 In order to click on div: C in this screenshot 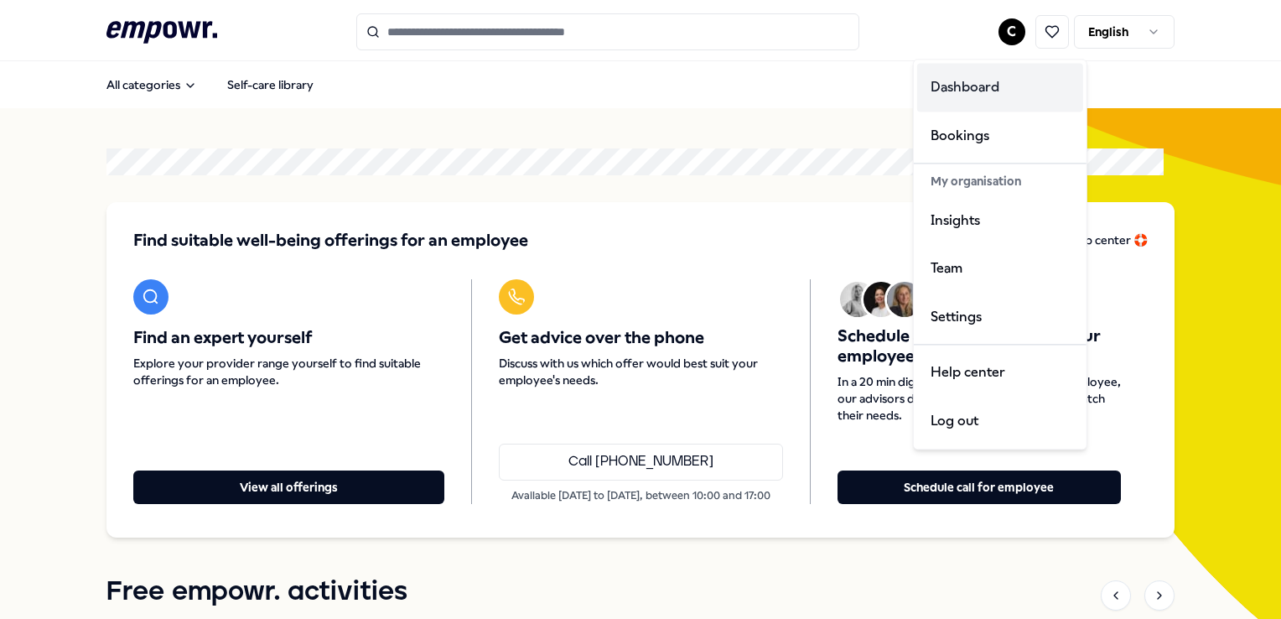, I will do `click(1000, 254)`.